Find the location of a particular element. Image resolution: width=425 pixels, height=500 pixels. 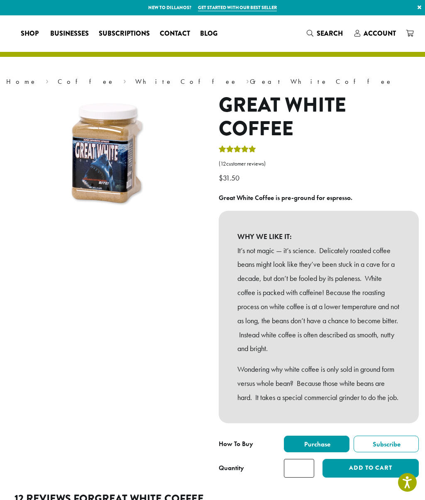

input: Product quantity is located at coordinates (299, 468).